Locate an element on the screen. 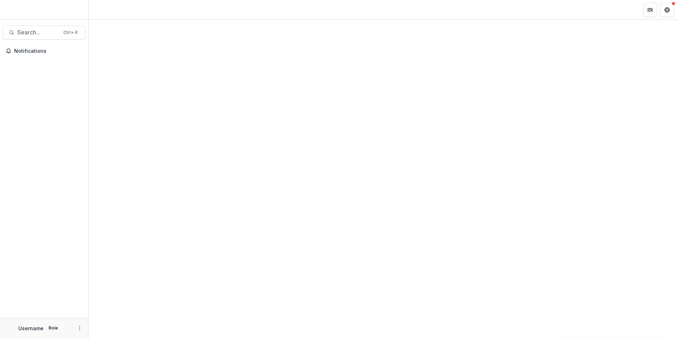 The height and width of the screenshot is (338, 677). button: Notifications is located at coordinates (44, 51).